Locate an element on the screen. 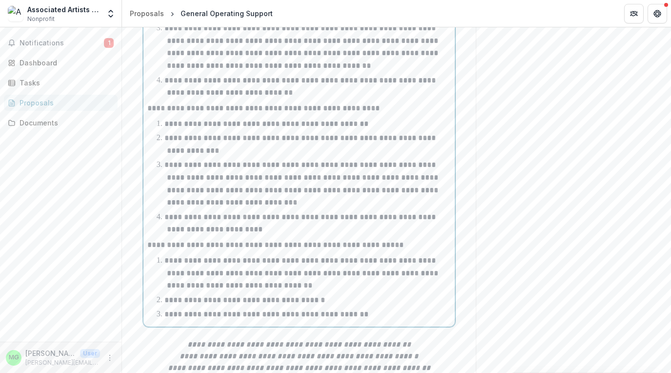 This screenshot has width=671, height=373. div: General Operating Support is located at coordinates (226, 13).